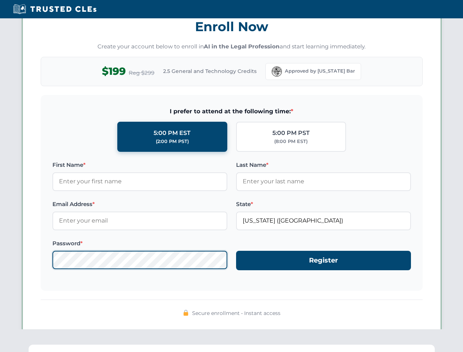 This screenshot has height=352, width=463. I want to click on span: $199, so click(114, 71).